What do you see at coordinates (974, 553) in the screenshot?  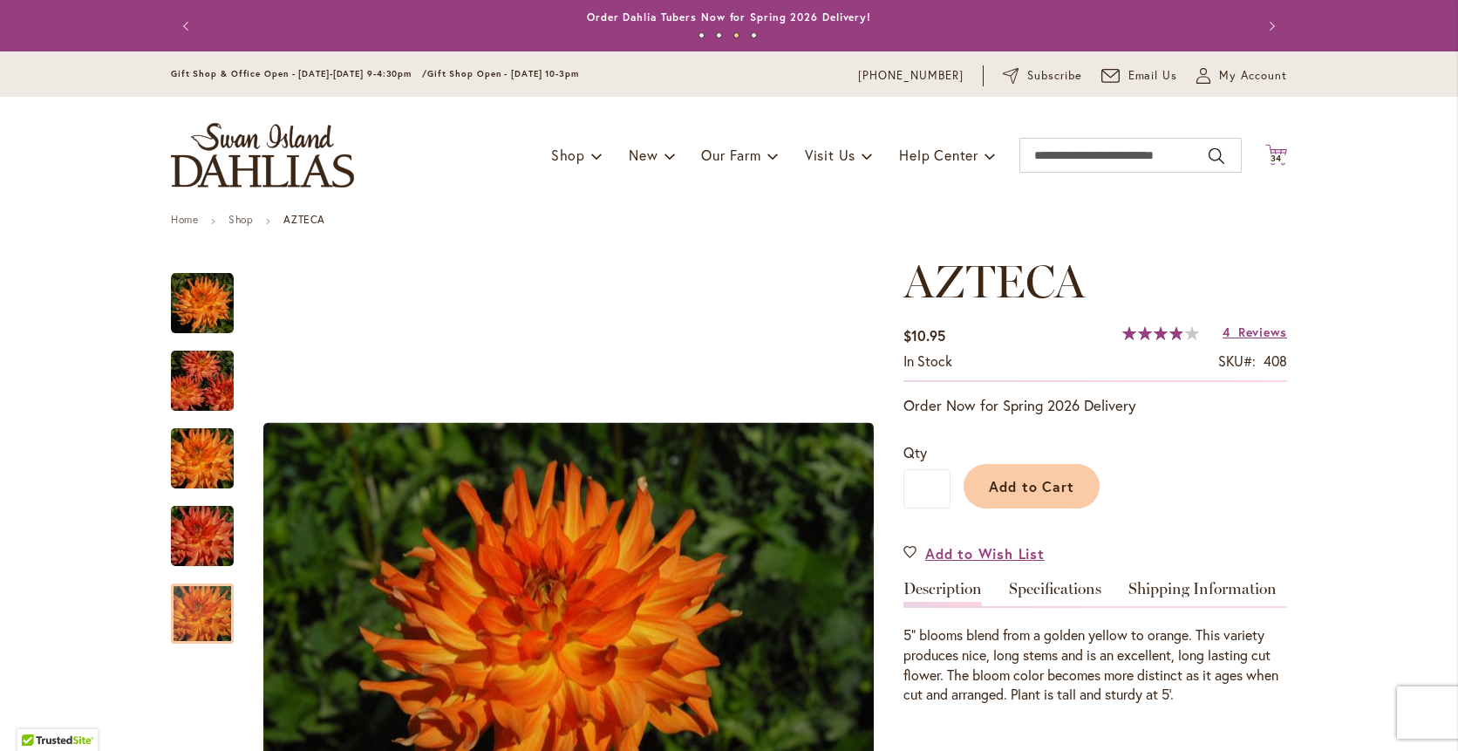 I see `a: Add to Wish List` at bounding box center [974, 553].